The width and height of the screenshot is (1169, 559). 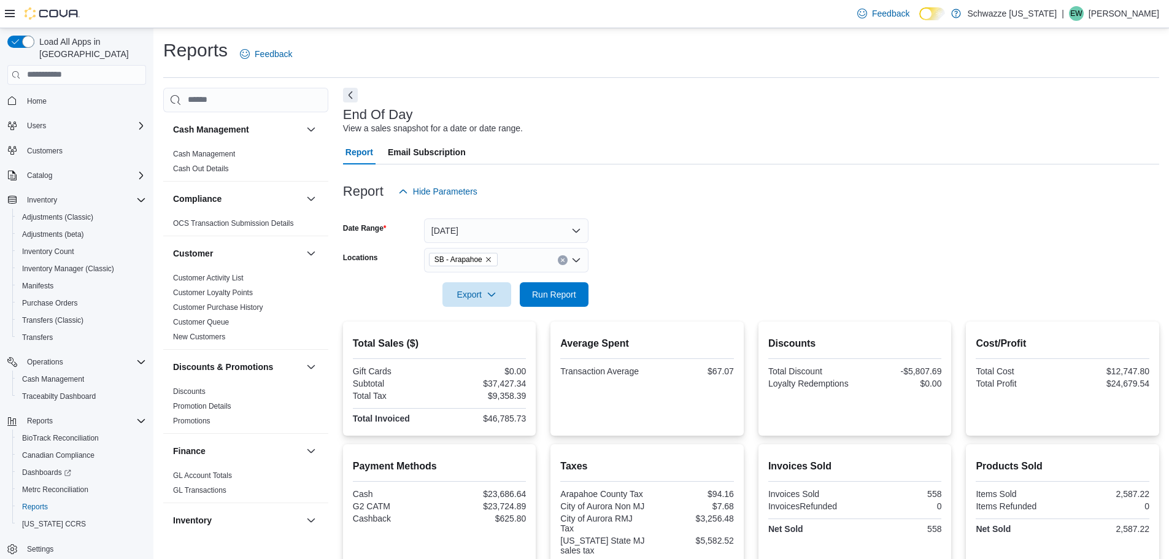 I want to click on button: Operations, so click(x=77, y=362).